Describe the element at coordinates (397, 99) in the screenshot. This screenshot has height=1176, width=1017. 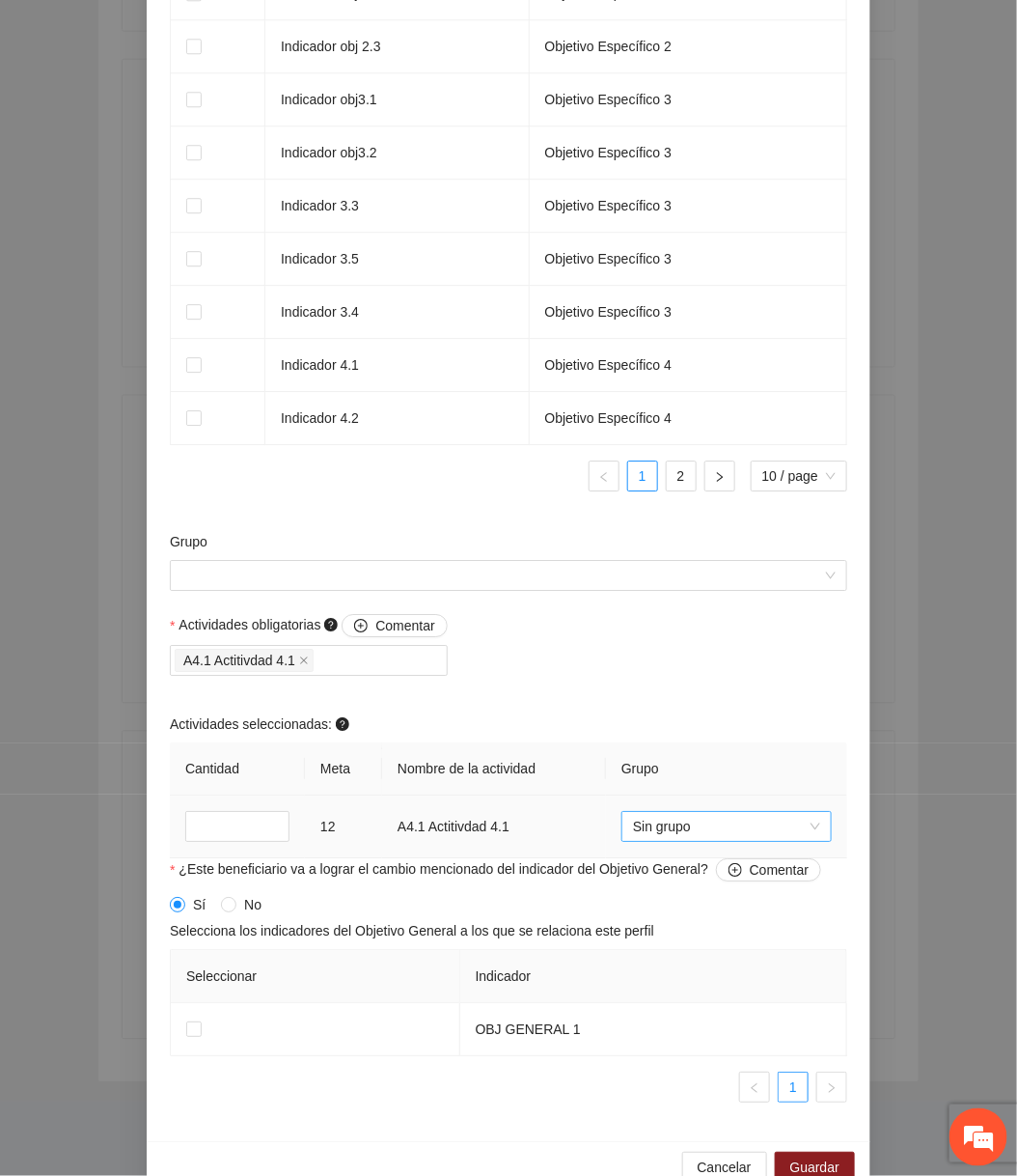
I see `td: Indicador obj3.1` at that location.